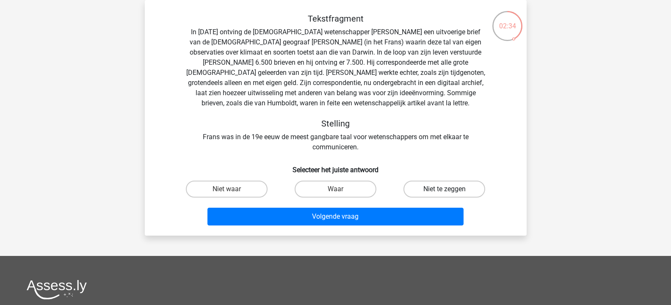 The height and width of the screenshot is (305, 671). What do you see at coordinates (444, 189) in the screenshot?
I see `label: Niet te zeggen` at bounding box center [444, 189].